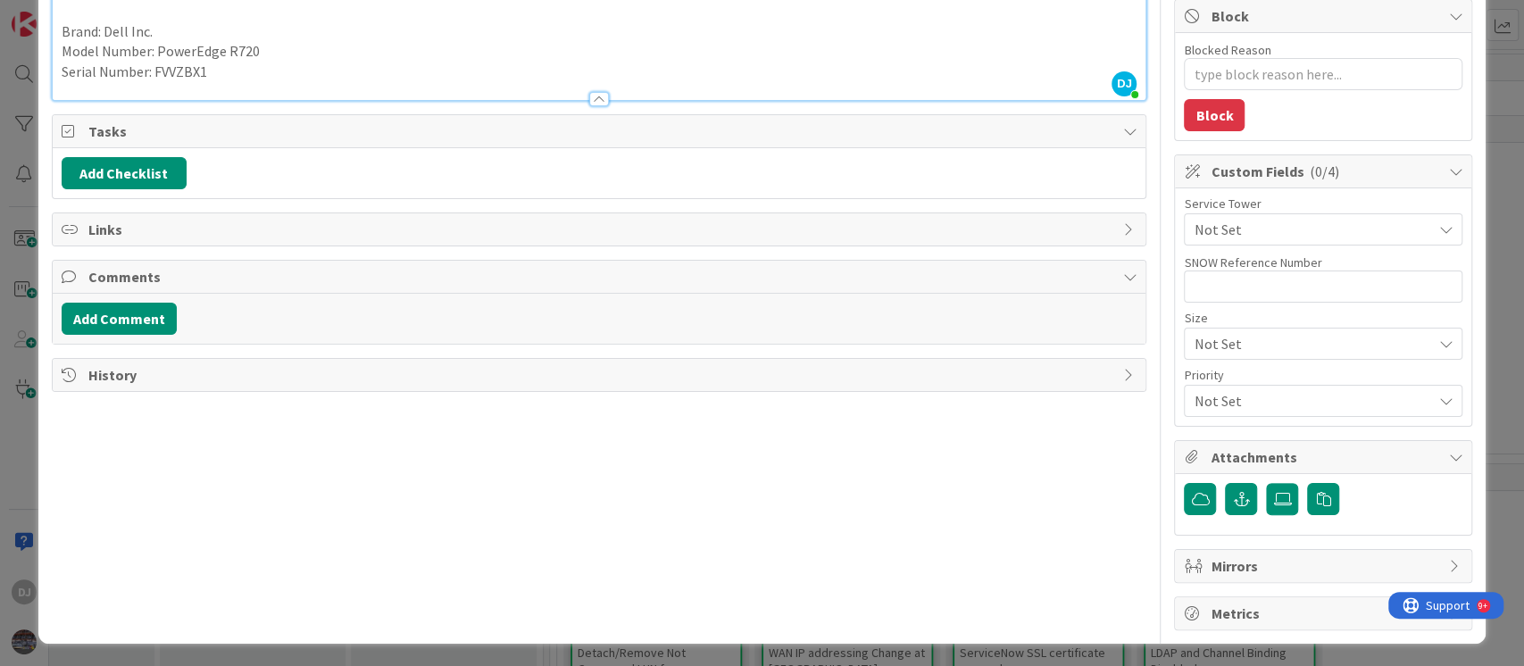 The image size is (1524, 666). Describe the element at coordinates (1325, 171) in the screenshot. I see `span: Custom Fields` at that location.